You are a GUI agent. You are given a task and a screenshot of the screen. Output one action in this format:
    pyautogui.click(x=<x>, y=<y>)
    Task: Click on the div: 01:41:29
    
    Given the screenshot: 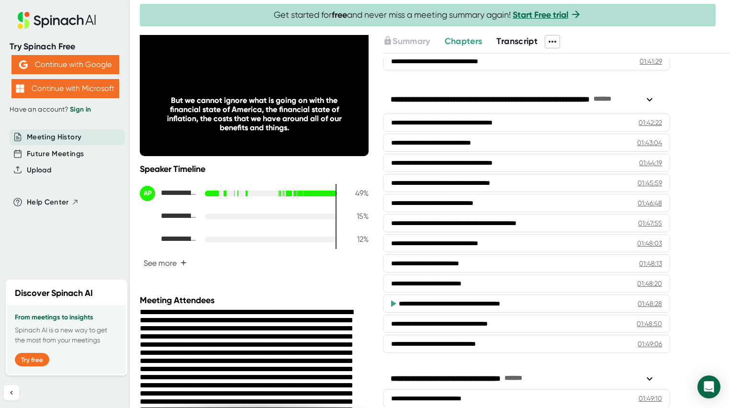 What is the action you would take?
    pyautogui.click(x=651, y=61)
    